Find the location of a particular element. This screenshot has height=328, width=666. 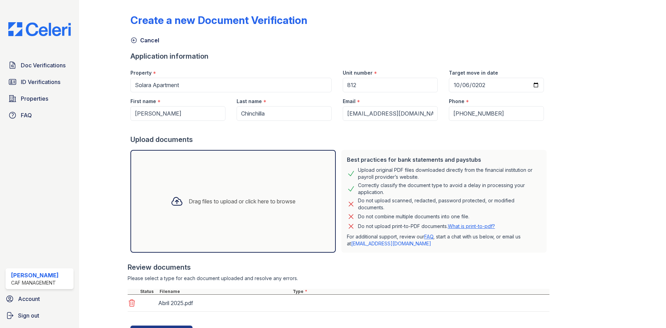

label: First name is located at coordinates (143, 101).